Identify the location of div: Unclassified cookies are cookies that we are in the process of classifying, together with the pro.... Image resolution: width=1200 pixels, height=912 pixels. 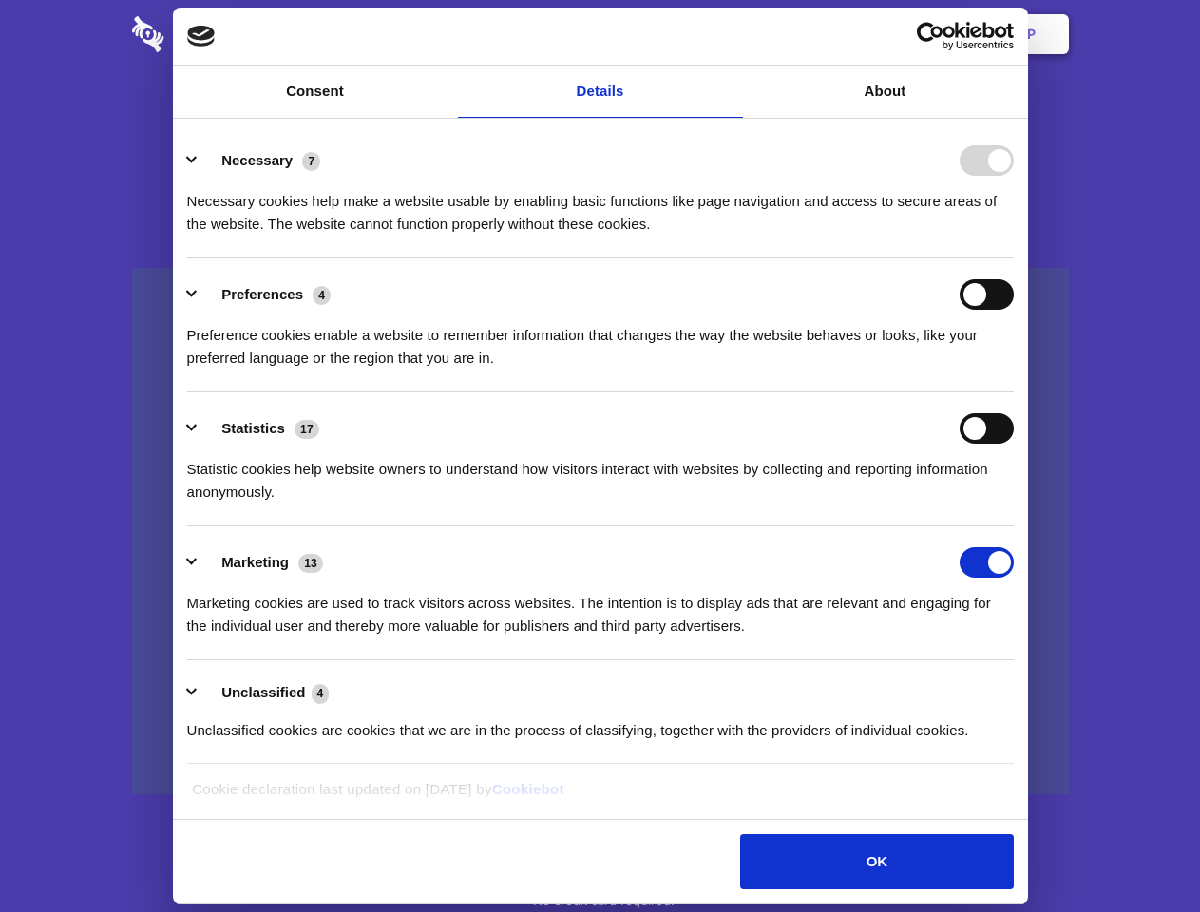
(601, 723).